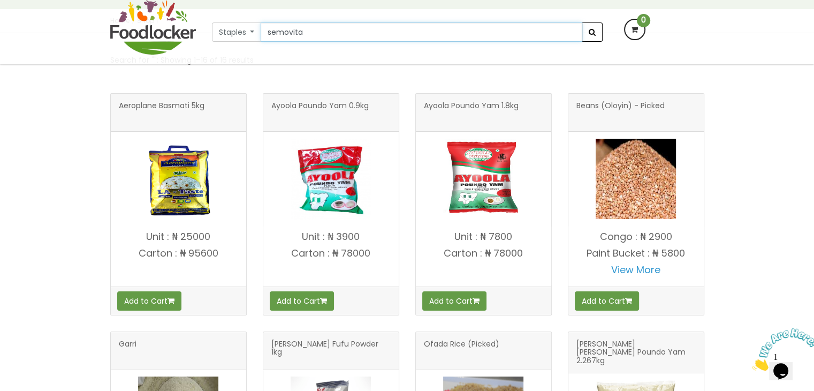 The width and height of the screenshot is (814, 391). I want to click on img: Ayoola Poundo Yam 0.9kg, so click(331, 179).